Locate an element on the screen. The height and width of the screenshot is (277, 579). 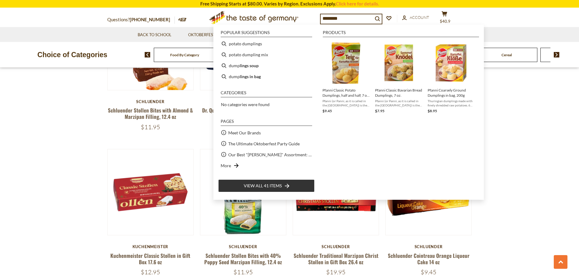
span: $7.95 is located at coordinates (379, 111).